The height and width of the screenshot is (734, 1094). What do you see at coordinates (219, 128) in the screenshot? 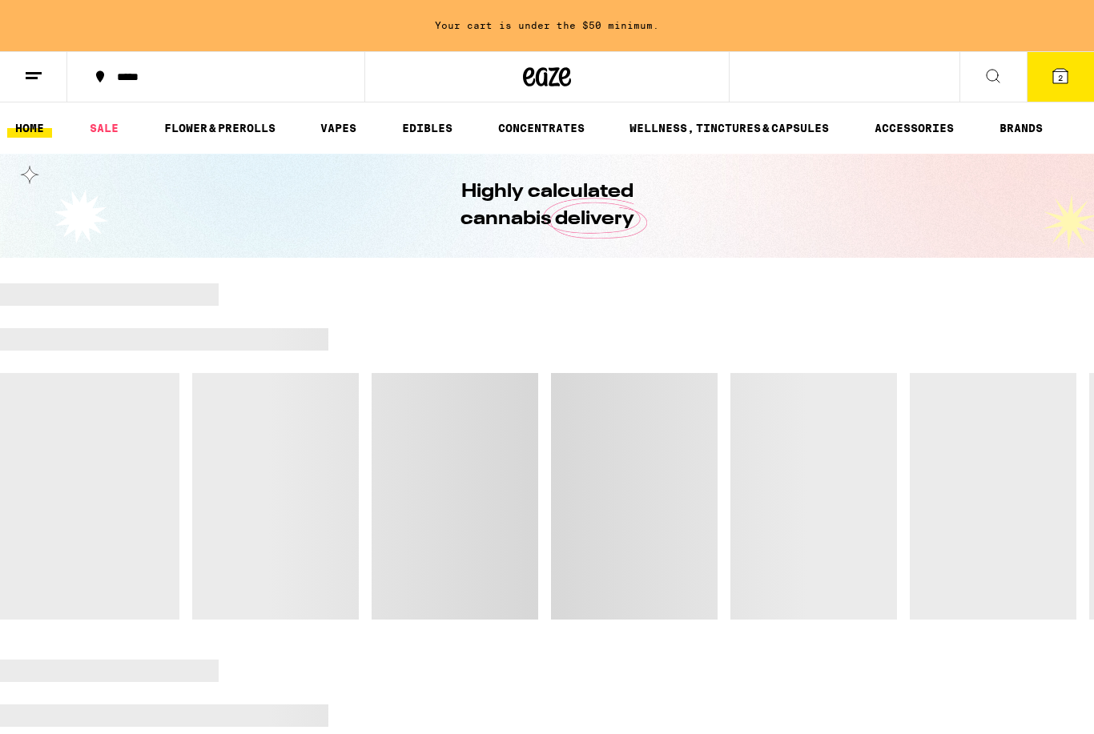
I see `a: FLOWER & PREROLLS` at bounding box center [219, 128].